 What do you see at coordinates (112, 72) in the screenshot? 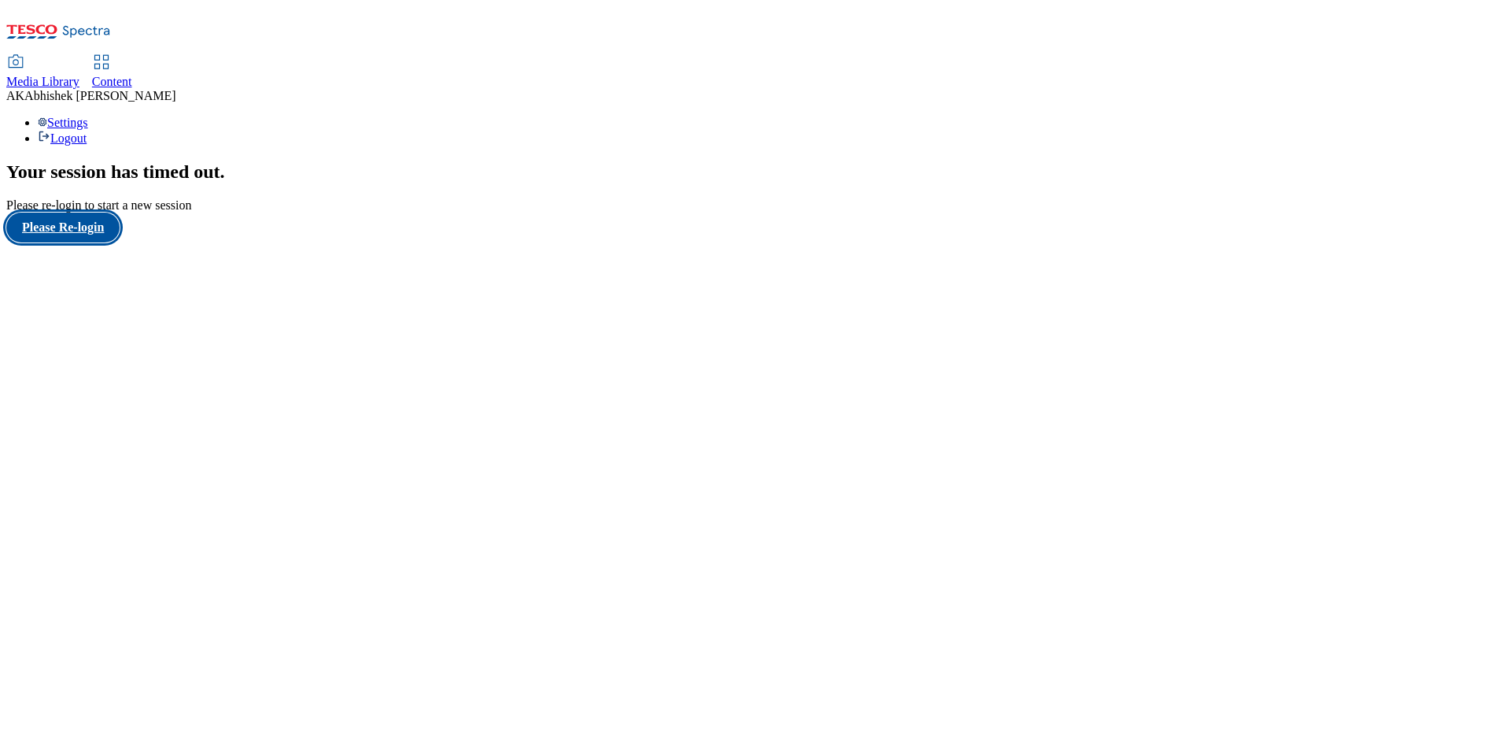
I see `a: Content` at bounding box center [112, 72].